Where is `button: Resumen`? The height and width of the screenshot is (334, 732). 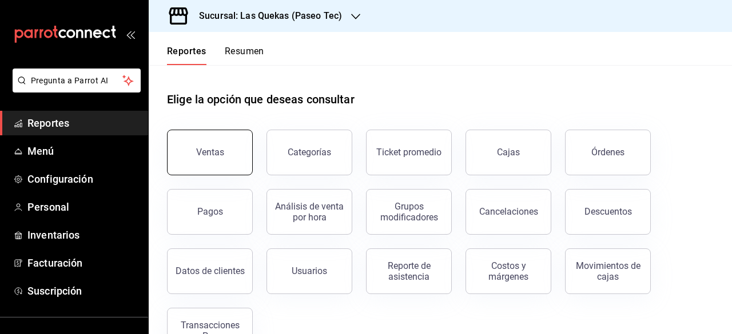 button: Resumen is located at coordinates (244, 55).